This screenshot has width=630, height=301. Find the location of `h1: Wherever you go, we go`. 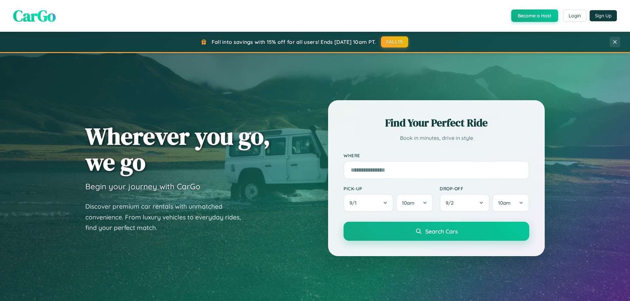

h1: Wherever you go, we go is located at coordinates (178, 149).